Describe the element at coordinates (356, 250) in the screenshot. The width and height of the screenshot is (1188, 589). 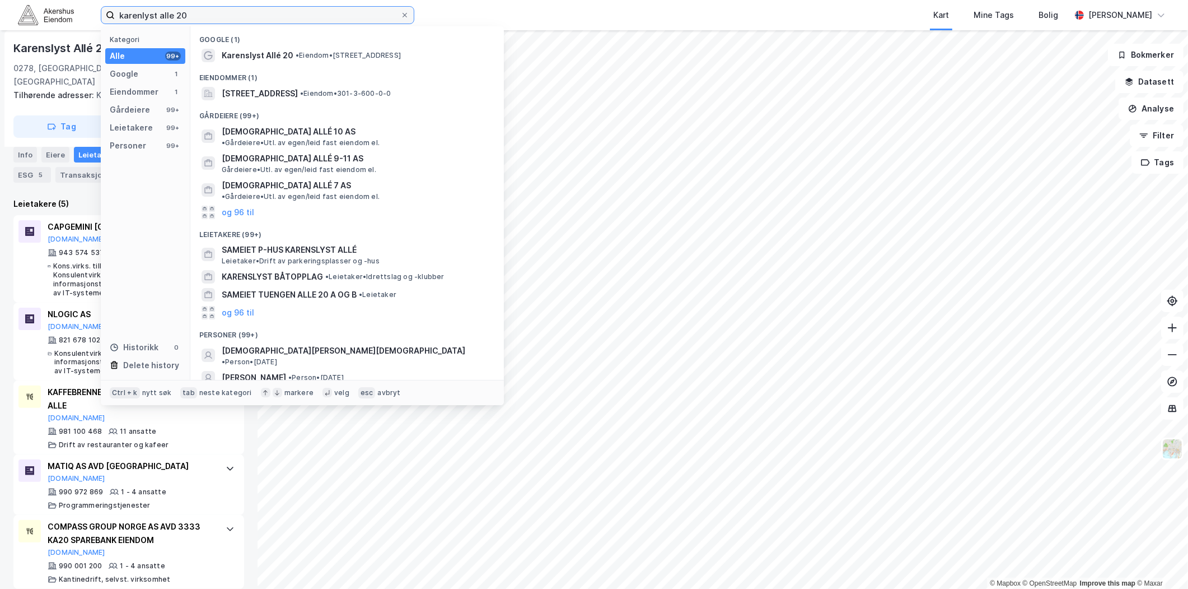
I see `span: SAMEIET P-HUS KARENSLYST ALLÉ` at that location.